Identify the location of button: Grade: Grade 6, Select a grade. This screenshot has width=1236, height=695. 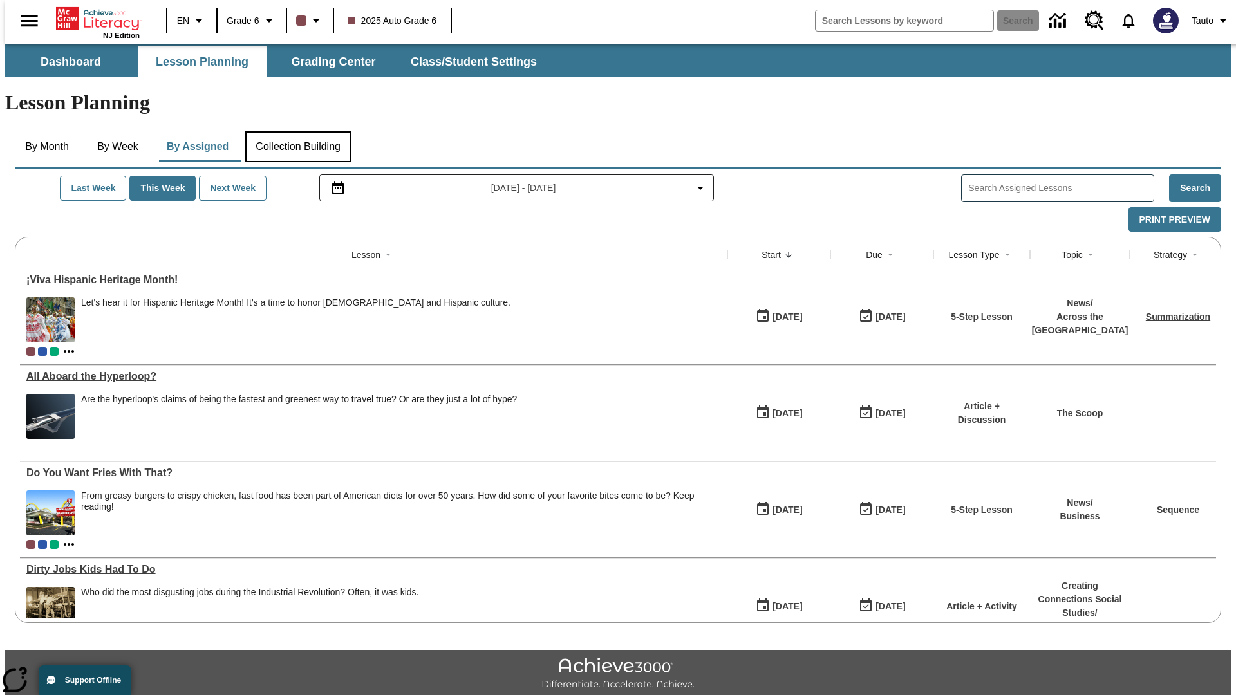
(252, 21).